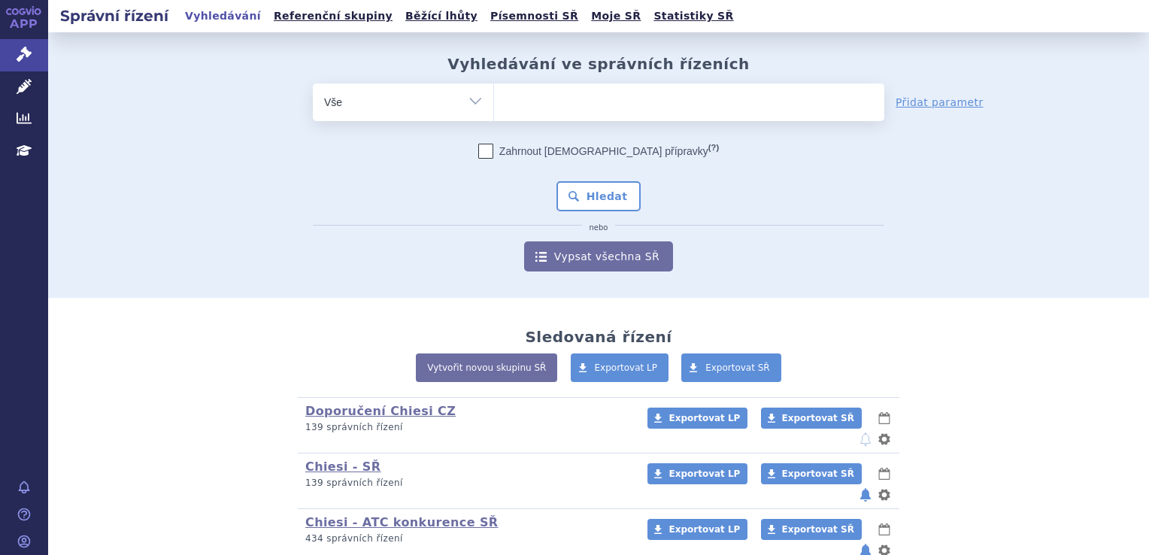  What do you see at coordinates (599, 256) in the screenshot?
I see `a: Vypsat všechna SŘ` at bounding box center [599, 256].